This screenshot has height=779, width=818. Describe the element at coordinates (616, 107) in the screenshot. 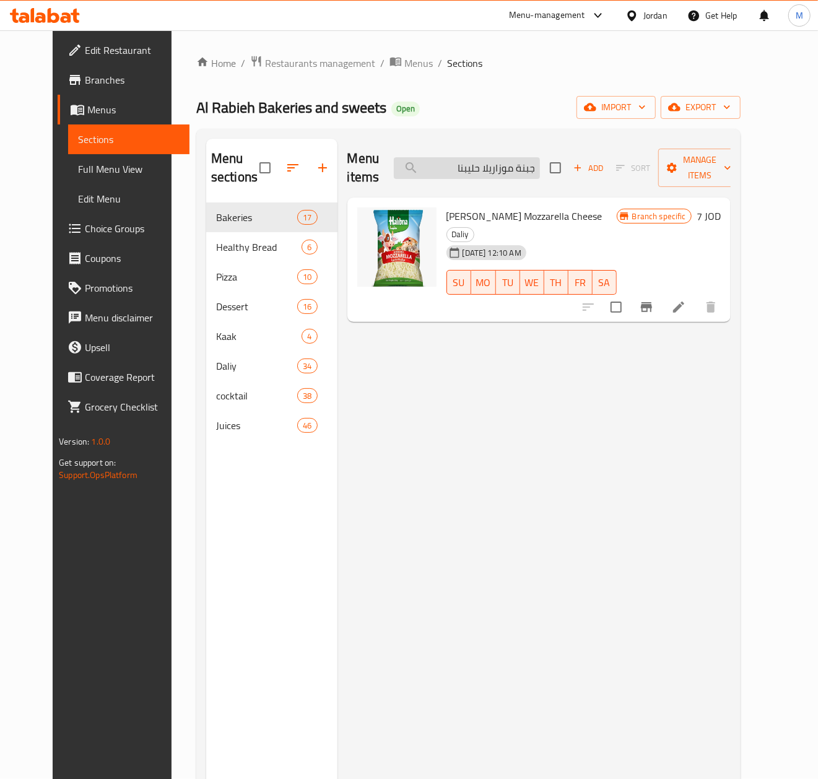

I see `span: import` at that location.